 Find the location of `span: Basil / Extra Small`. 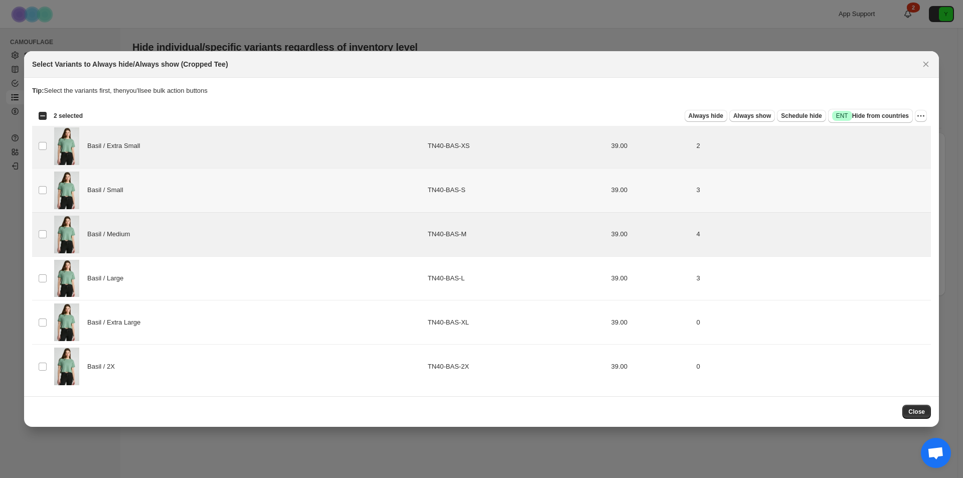

span: Basil / Extra Small is located at coordinates (116, 146).